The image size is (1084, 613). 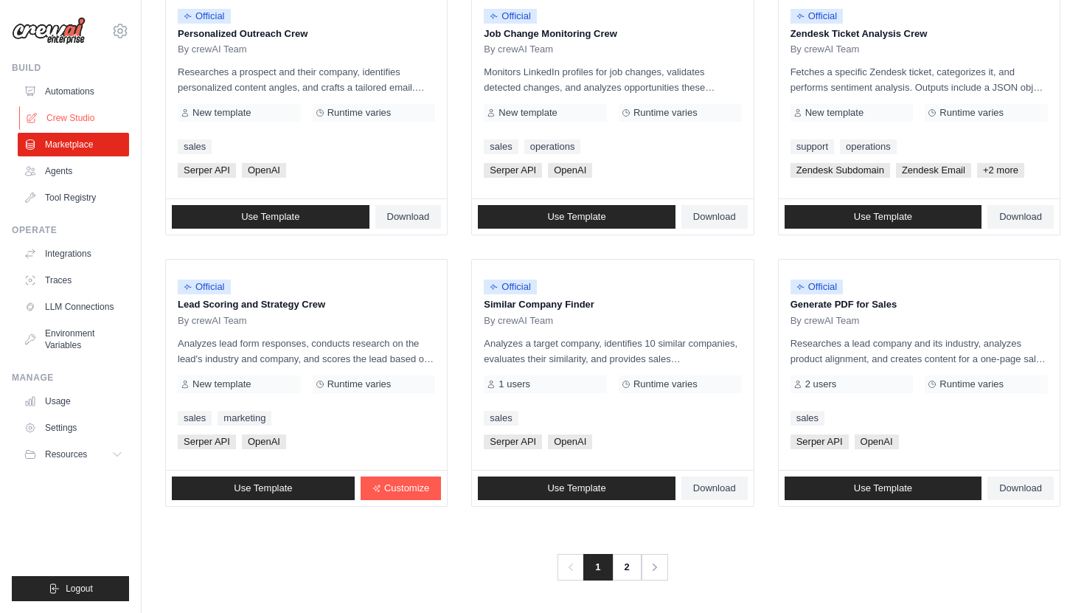 I want to click on p: Job Change Monitoring Crew, so click(x=612, y=34).